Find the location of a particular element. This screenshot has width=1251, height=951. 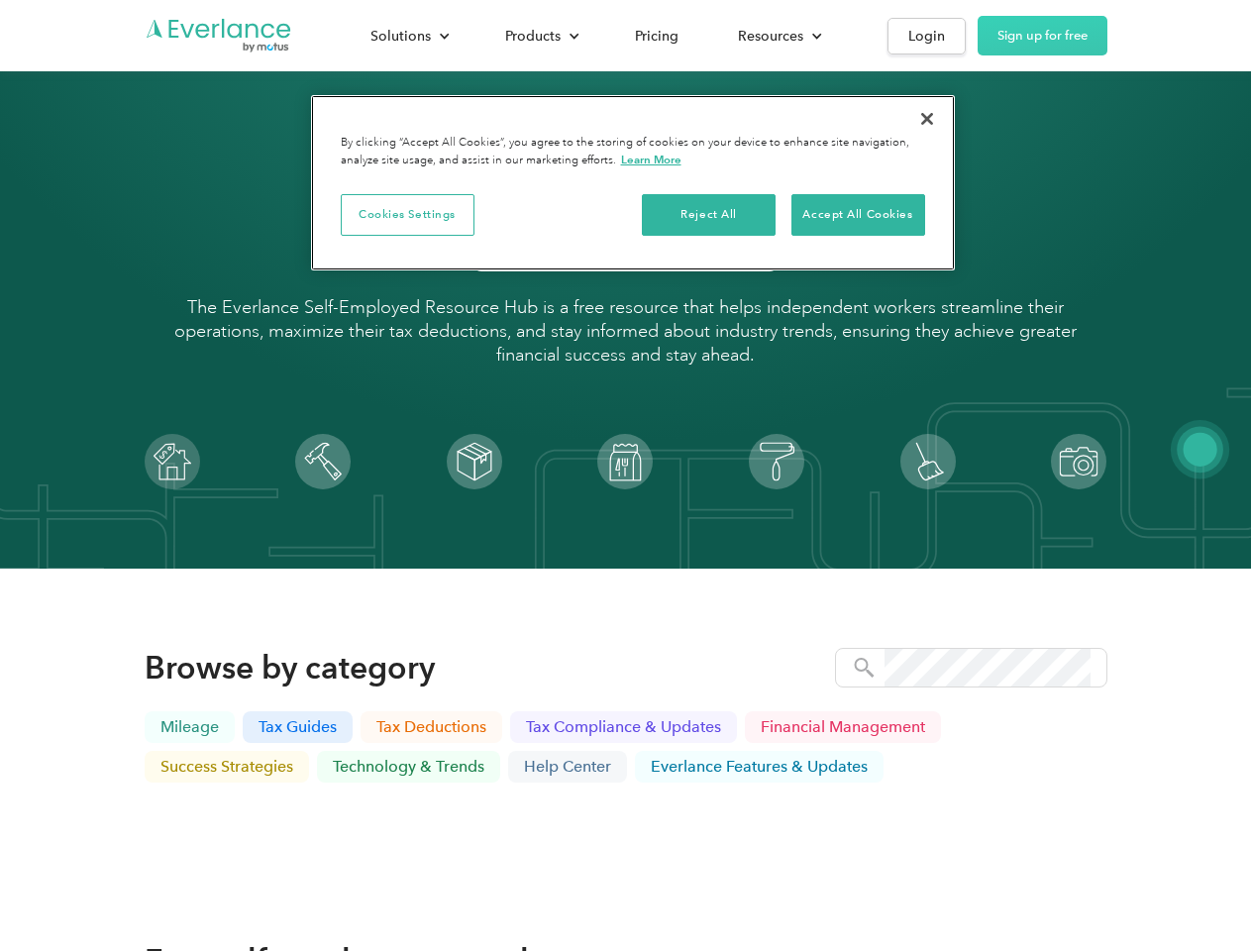

a: Success strategies is located at coordinates (227, 767).